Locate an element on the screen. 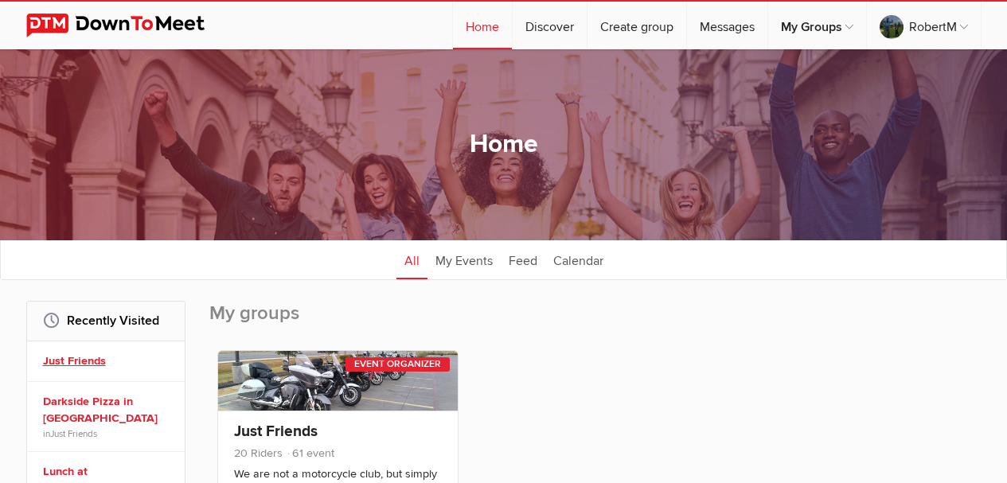  a: Create group is located at coordinates (637, 25).